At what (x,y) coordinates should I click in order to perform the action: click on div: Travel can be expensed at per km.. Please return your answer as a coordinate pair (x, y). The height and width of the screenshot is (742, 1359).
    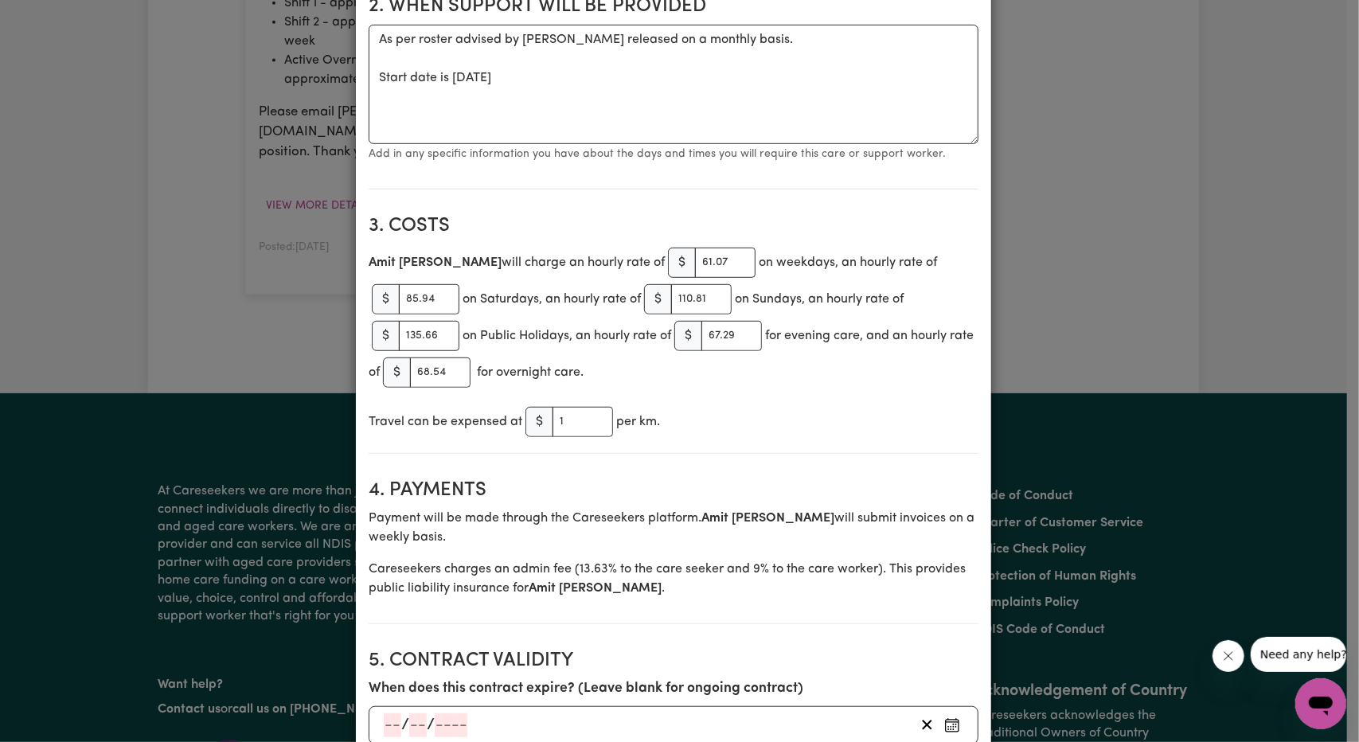
    Looking at the image, I should click on (674, 422).